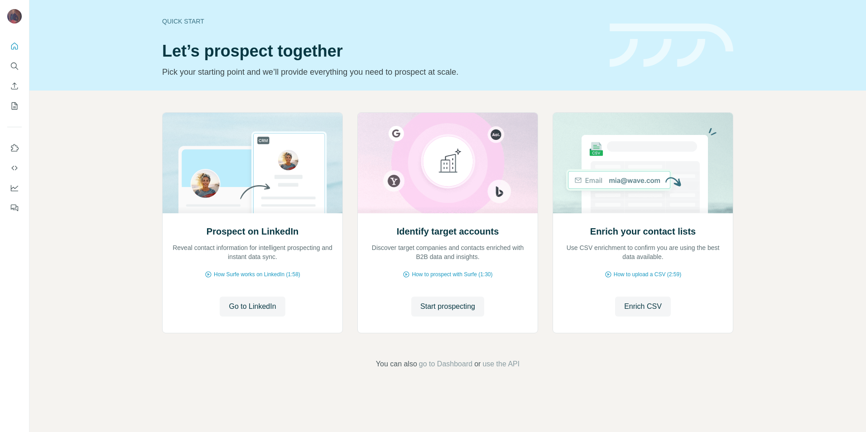  What do you see at coordinates (381, 21) in the screenshot?
I see `div: Quick start` at bounding box center [381, 21].